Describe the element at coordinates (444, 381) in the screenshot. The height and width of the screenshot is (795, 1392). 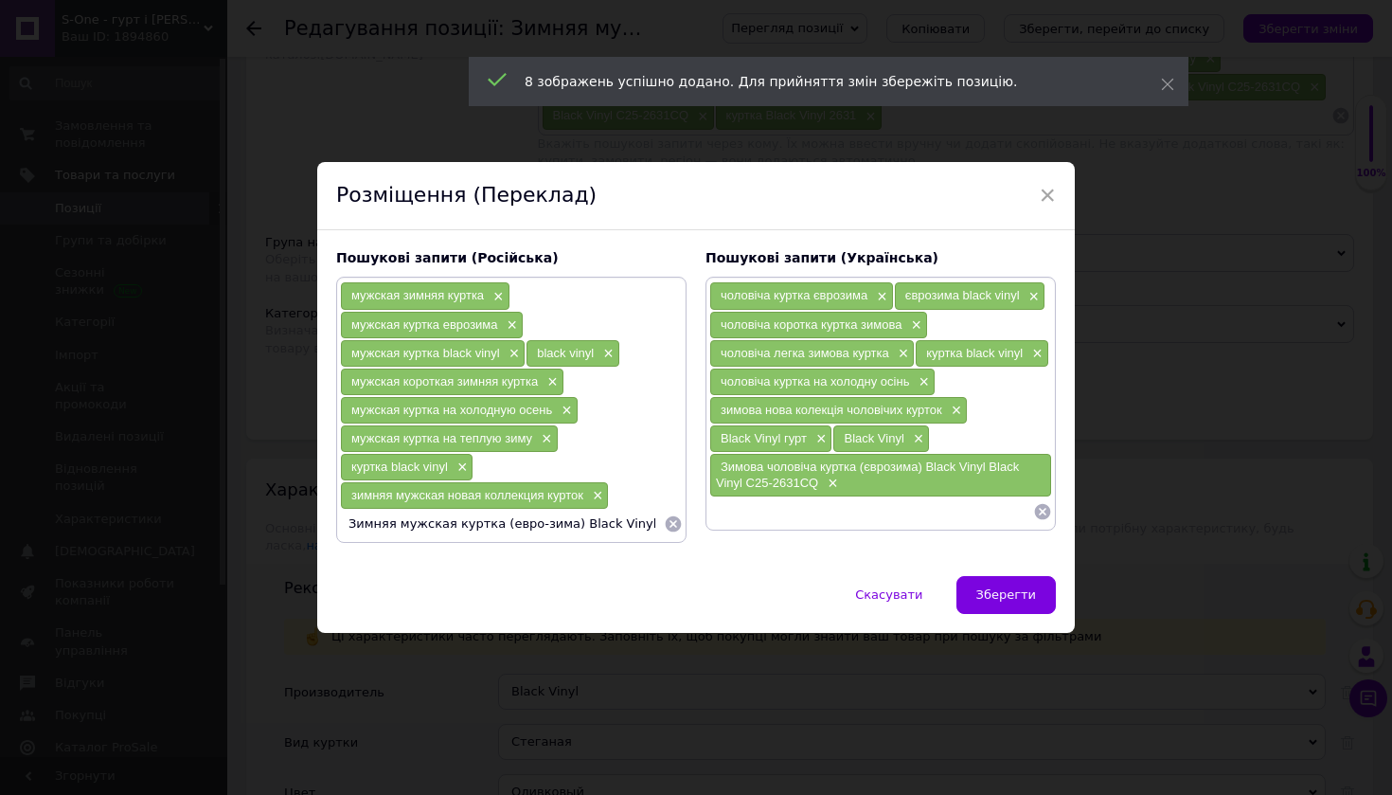
I see `span: мужская короткая зимняя куртка` at that location.